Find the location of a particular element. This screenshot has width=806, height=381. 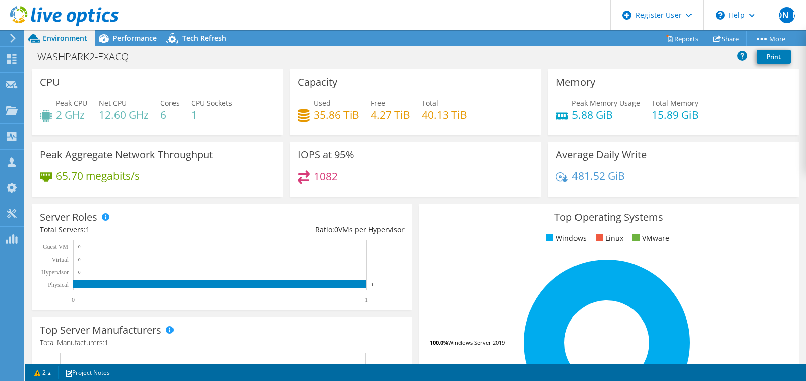

h4: 15.89 GiB is located at coordinates (675, 115).